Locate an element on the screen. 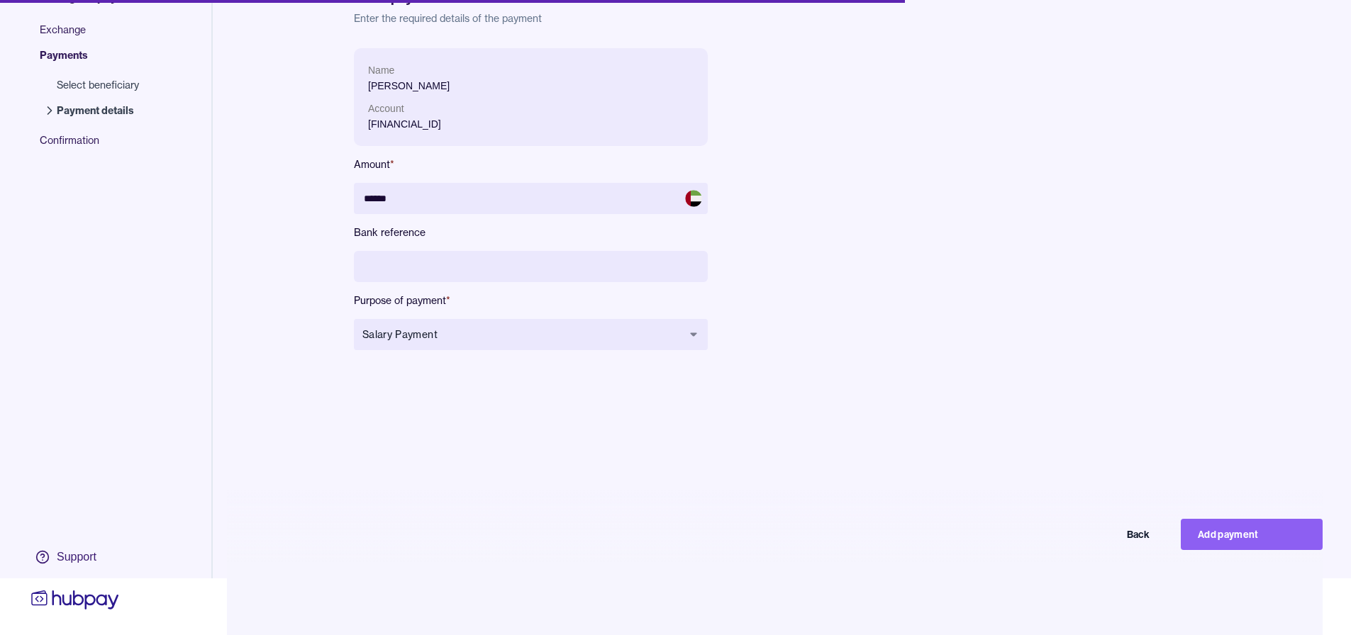 Image resolution: width=1351 pixels, height=635 pixels. p: Name is located at coordinates (531, 70).